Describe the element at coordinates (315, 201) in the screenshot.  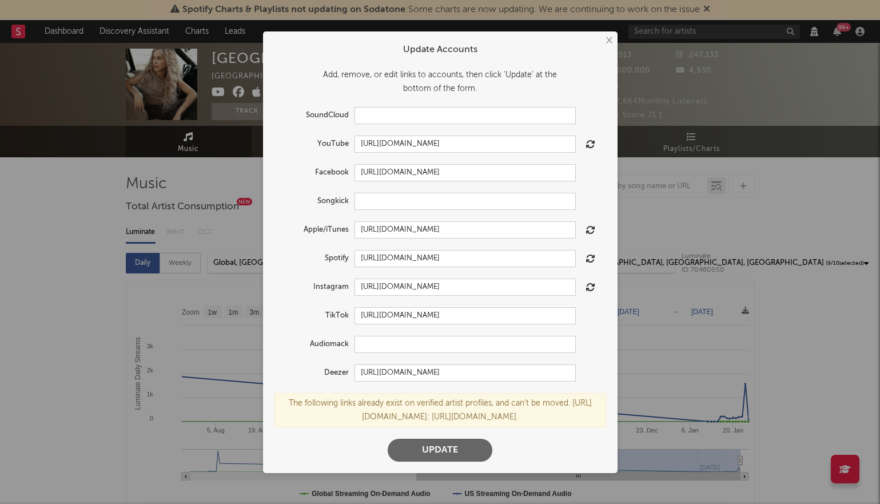
I see `label: Songkick` at that location.